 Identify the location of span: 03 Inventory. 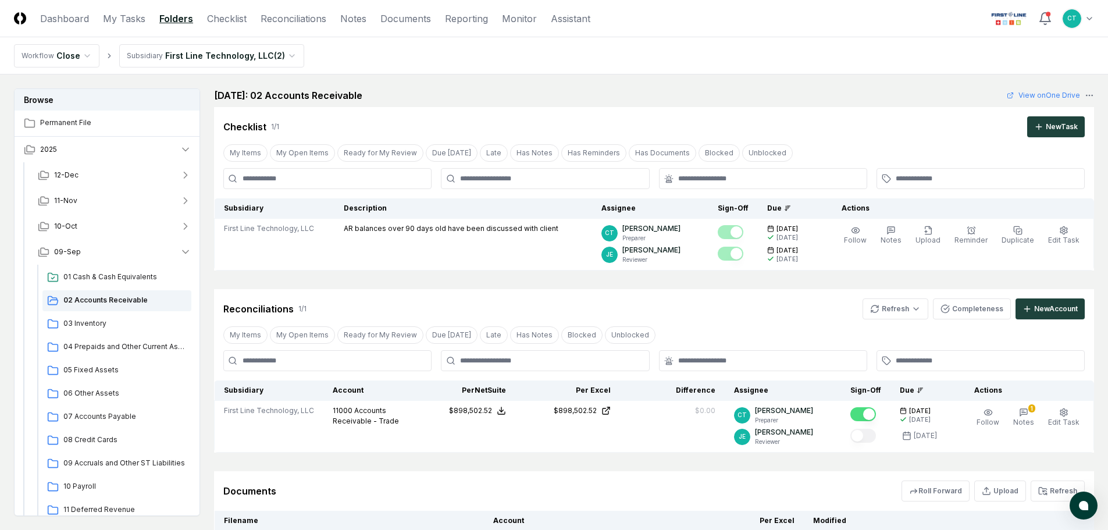
(125, 323).